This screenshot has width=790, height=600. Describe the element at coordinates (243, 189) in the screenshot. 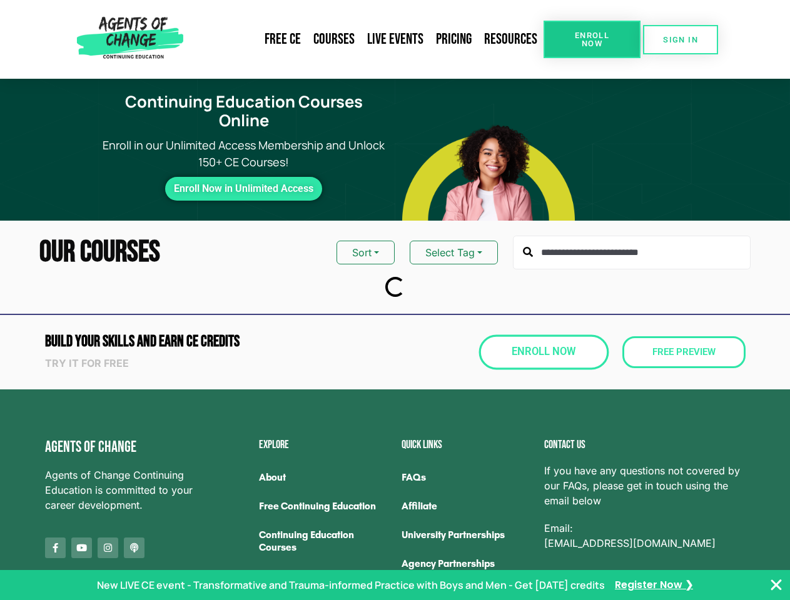

I see `a: Enroll Now in Unlimited Access` at that location.